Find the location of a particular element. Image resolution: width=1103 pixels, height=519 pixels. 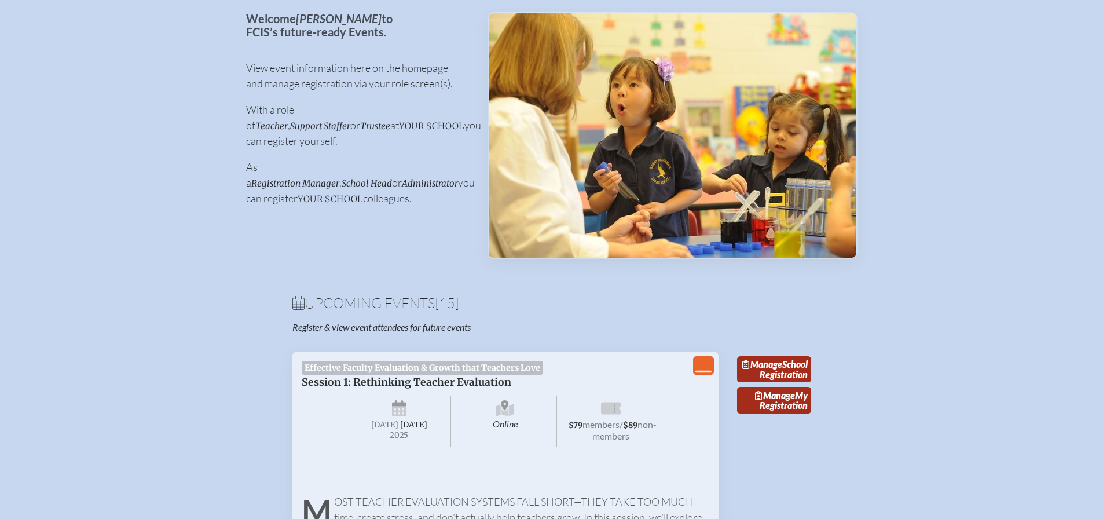

span: $89 is located at coordinates (630, 425).